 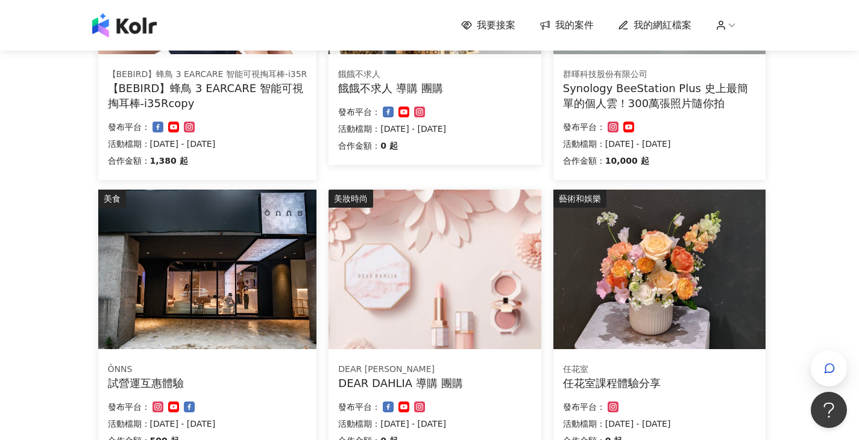 What do you see at coordinates (659, 383) in the screenshot?
I see `div: 任花室課程體驗分享` at bounding box center [659, 383].